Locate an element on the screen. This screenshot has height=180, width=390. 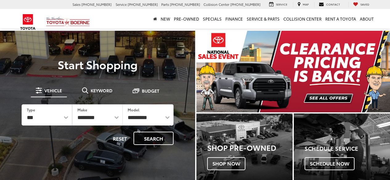
img: Vic Vaughan Toyota of Boerne is located at coordinates (68, 22).